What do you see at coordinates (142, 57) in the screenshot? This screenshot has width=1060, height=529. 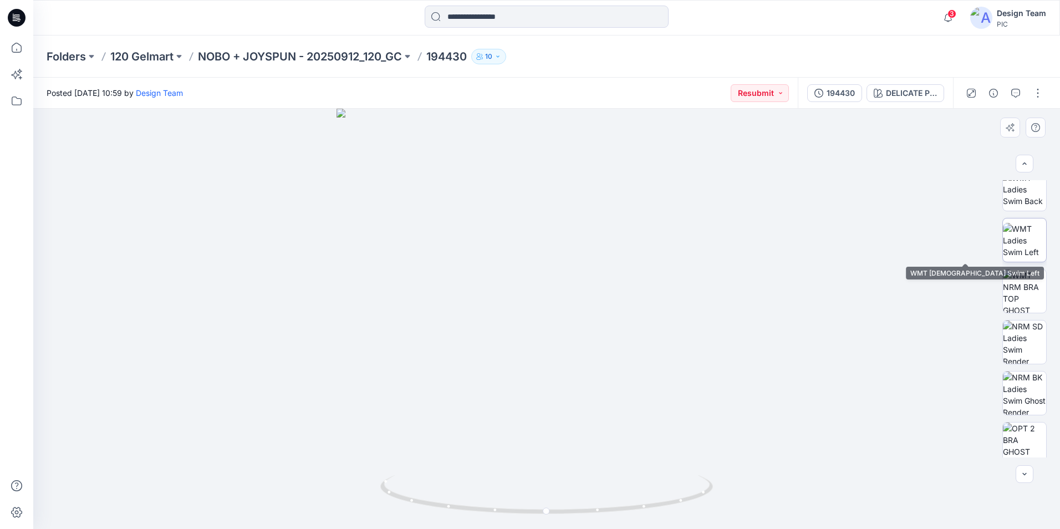 I see `a: 120 Gelmart` at bounding box center [142, 57].